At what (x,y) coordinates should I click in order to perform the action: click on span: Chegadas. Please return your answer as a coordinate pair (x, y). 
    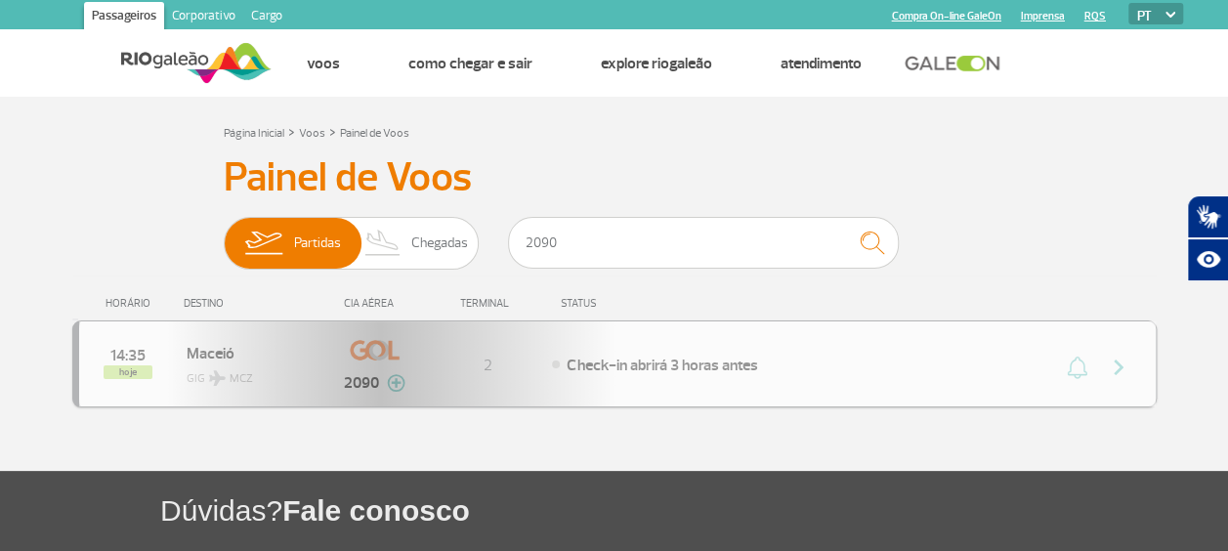
    Looking at the image, I should click on (440, 243).